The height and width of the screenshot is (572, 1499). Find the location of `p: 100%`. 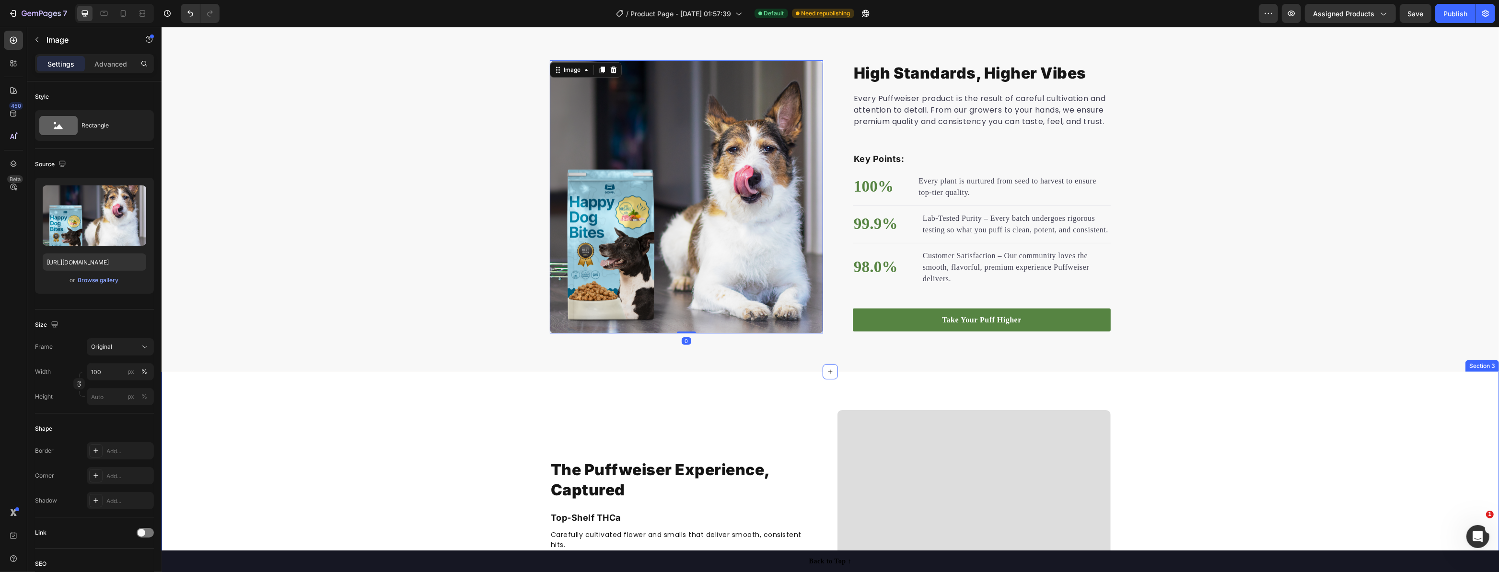

p: 100% is located at coordinates (712, 160).